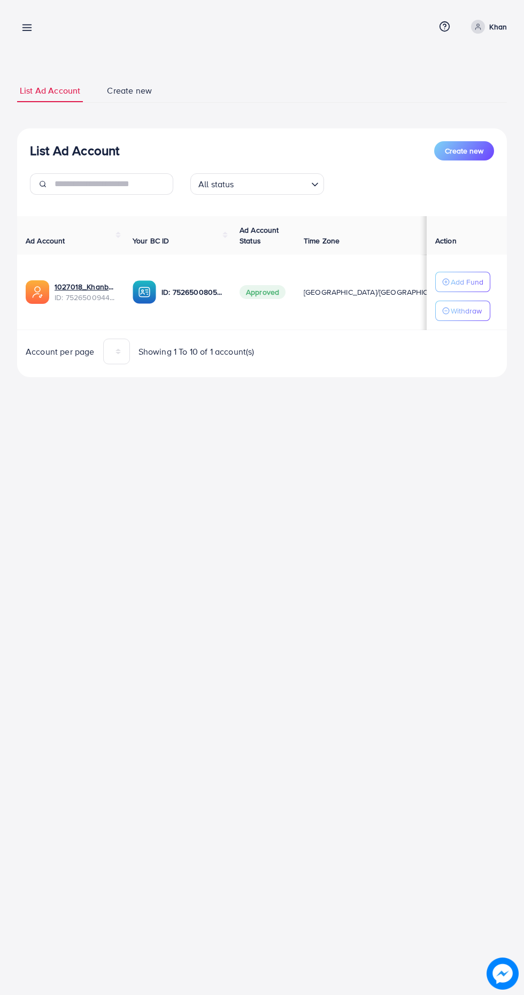 This screenshot has width=524, height=995. I want to click on span: Your BC ID, so click(151, 241).